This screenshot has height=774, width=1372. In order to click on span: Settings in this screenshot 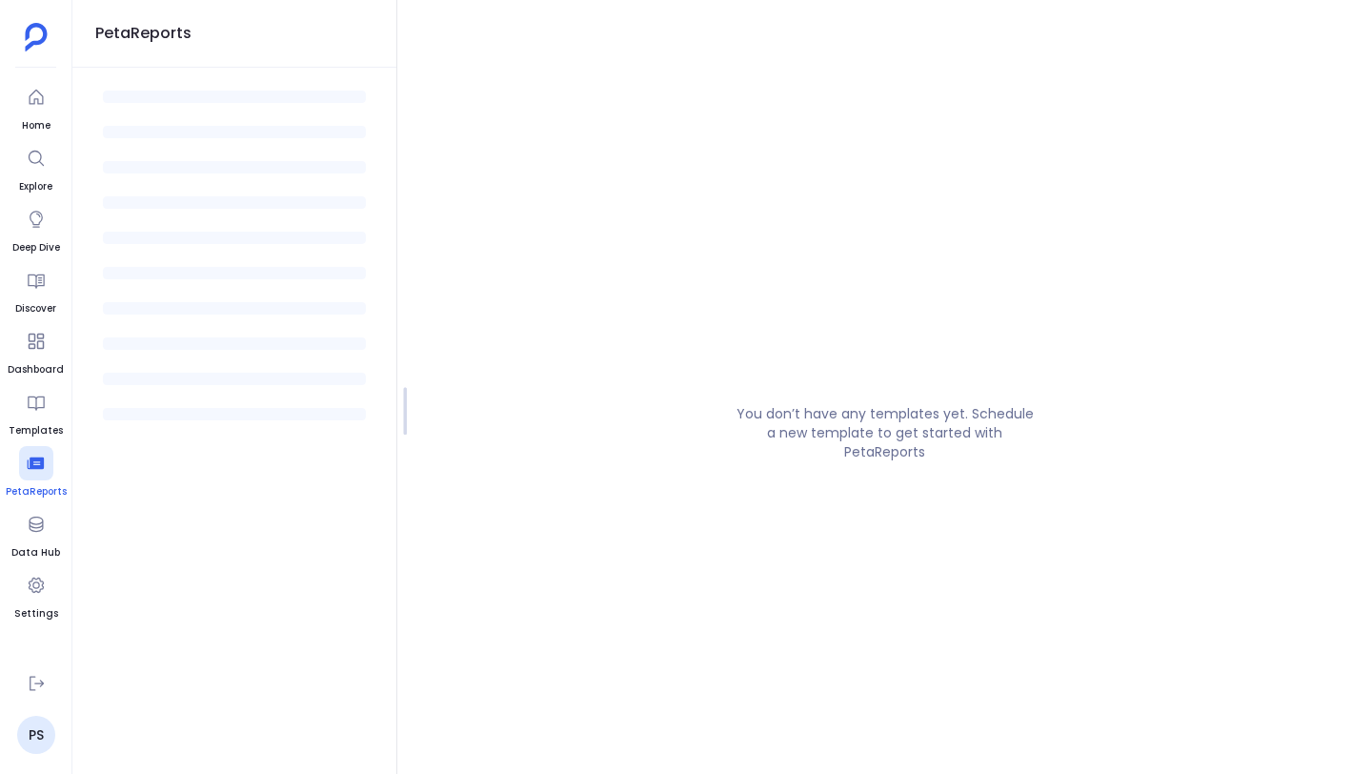, I will do `click(36, 614)`.